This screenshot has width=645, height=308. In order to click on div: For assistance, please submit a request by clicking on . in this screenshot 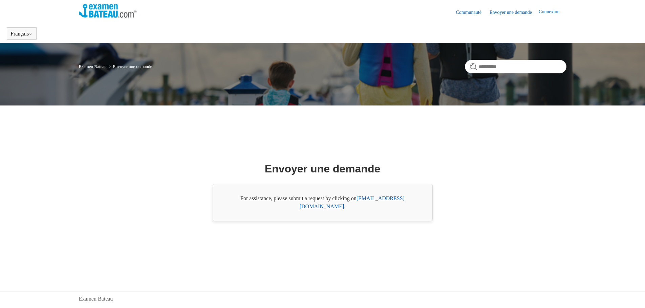, I will do `click(323, 203)`.